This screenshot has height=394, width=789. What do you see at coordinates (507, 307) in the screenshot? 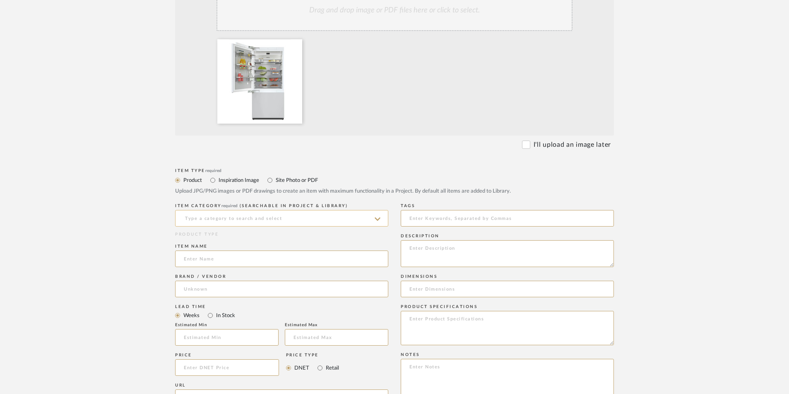
I see `div: Product Specifications` at bounding box center [507, 307].